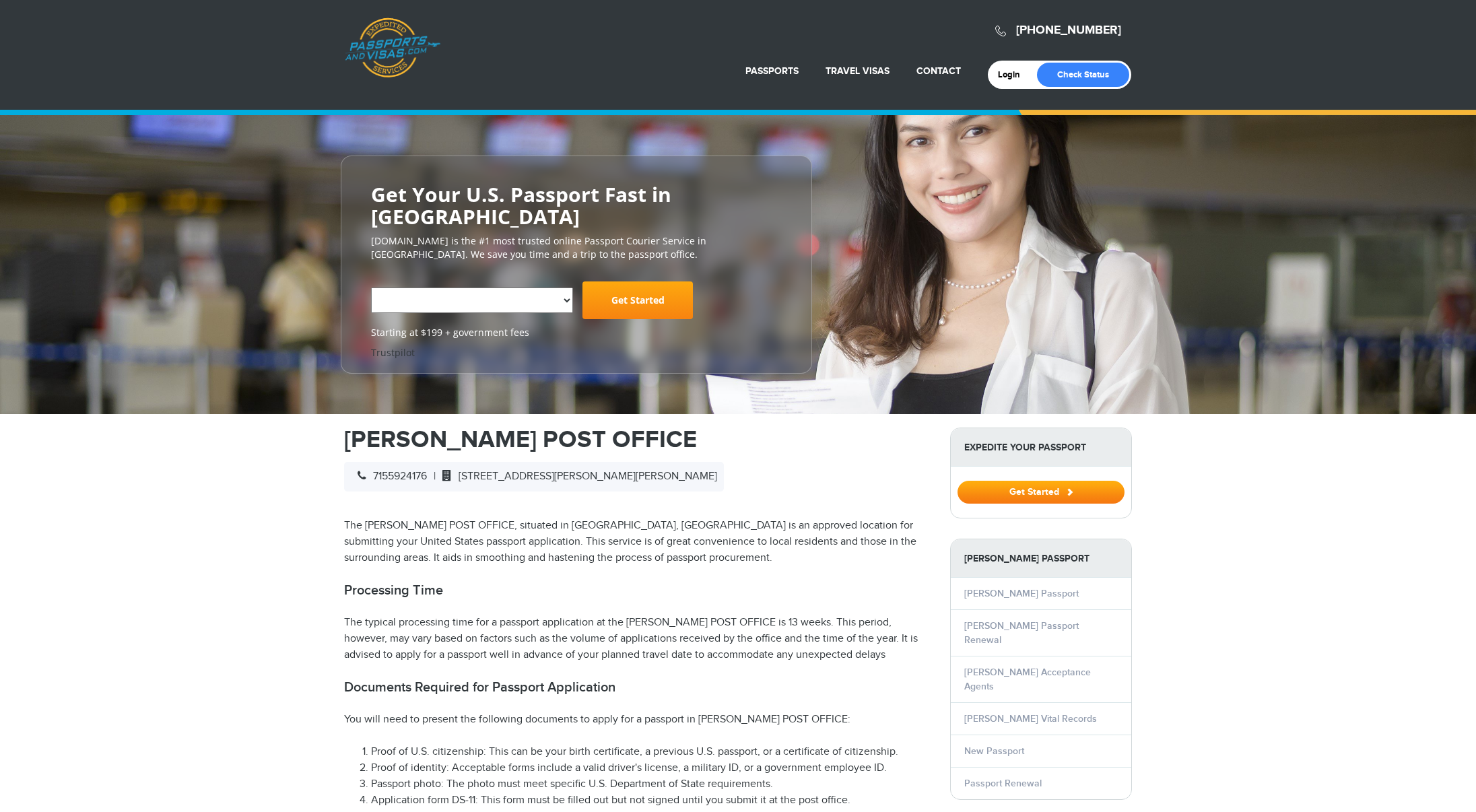 This screenshot has height=812, width=1476. I want to click on span: 7155924176, so click(389, 475).